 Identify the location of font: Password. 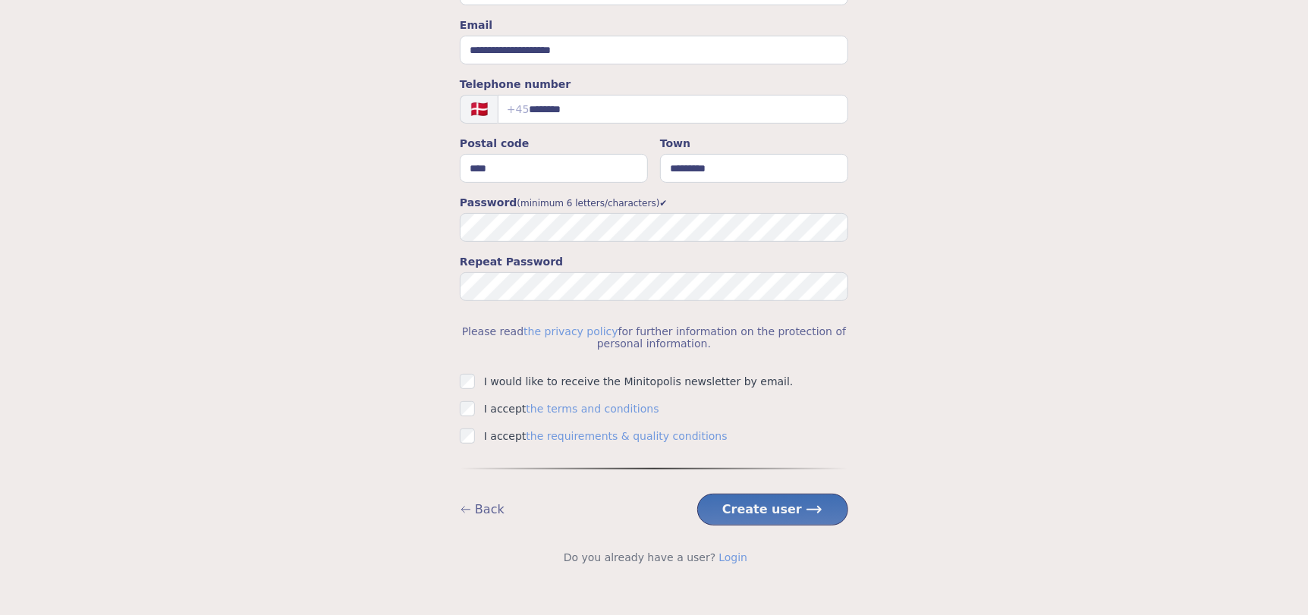
(488, 203).